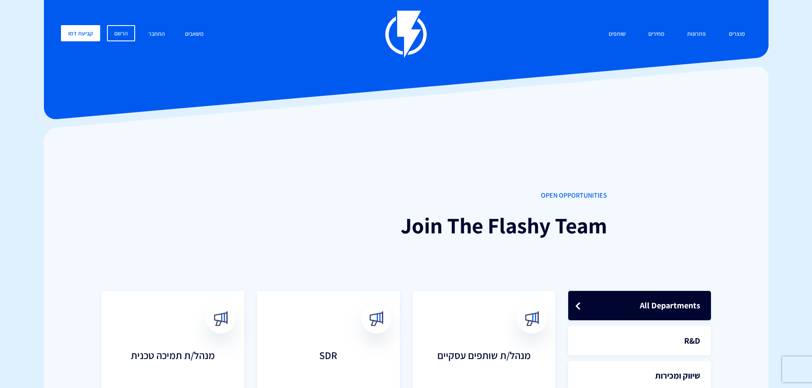 The width and height of the screenshot is (812, 388). Describe the element at coordinates (194, 34) in the screenshot. I see `a: משאבים` at that location.